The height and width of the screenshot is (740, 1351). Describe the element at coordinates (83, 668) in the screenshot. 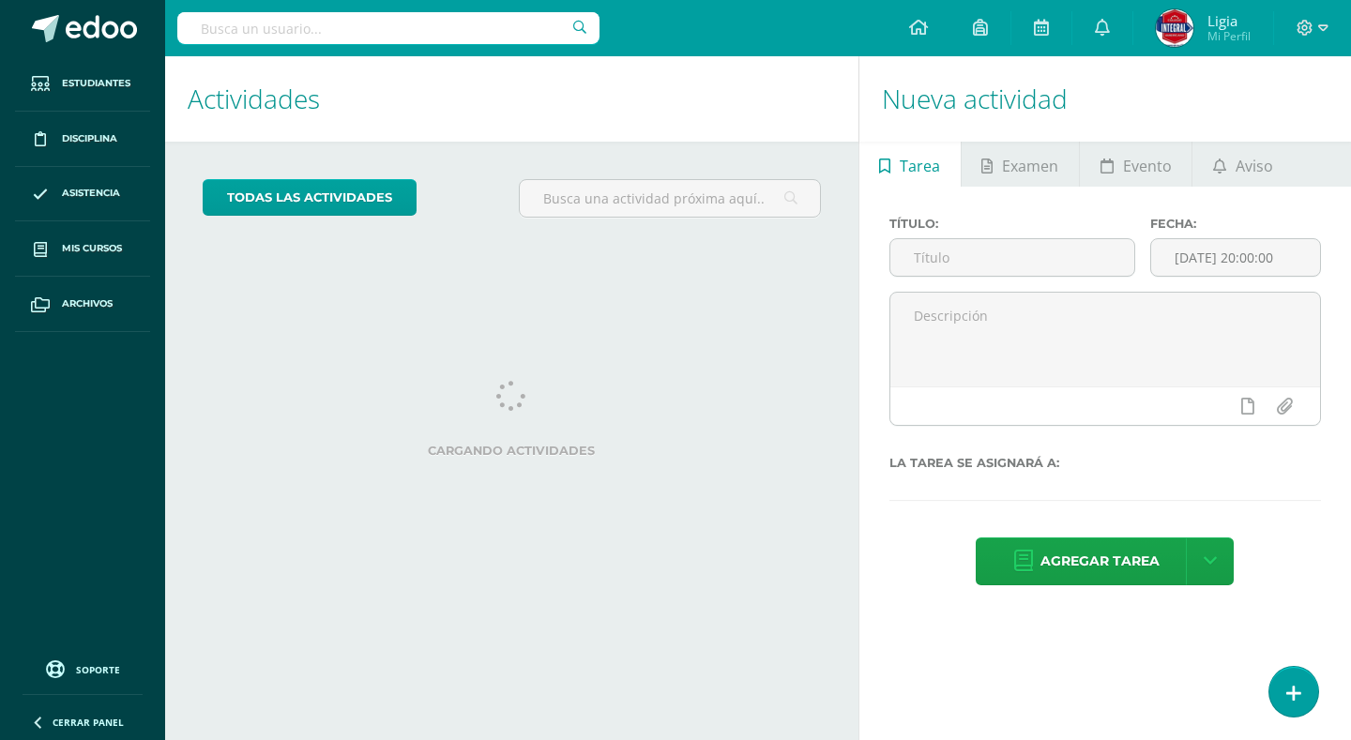

I see `a: Soporte` at that location.